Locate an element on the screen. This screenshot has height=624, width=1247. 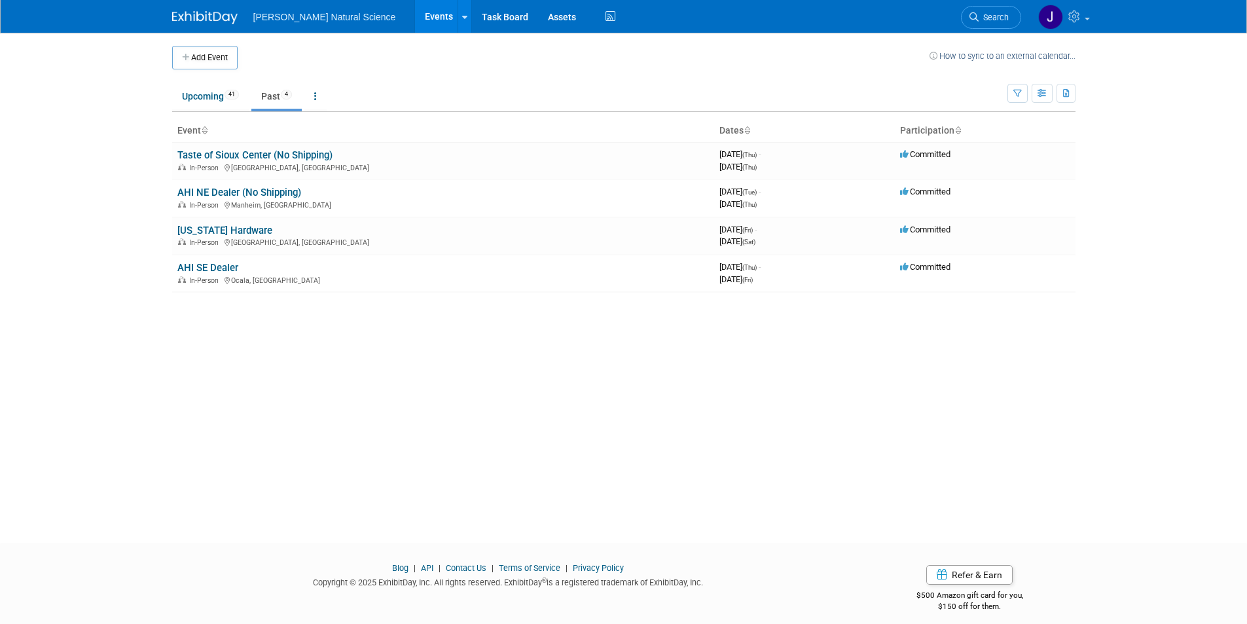
a: How to sync to an external calendar... is located at coordinates (1002, 56).